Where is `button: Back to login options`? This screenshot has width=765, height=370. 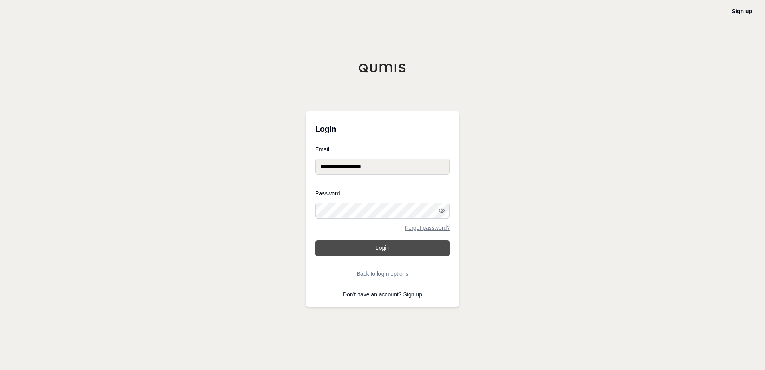 button: Back to login options is located at coordinates (383, 274).